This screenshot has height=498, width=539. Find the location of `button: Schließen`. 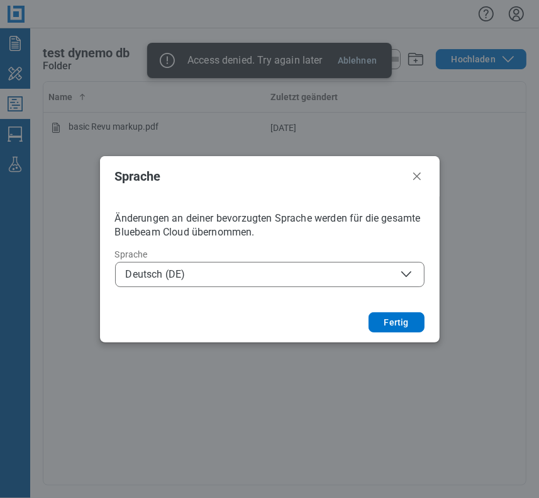

button: Schließen is located at coordinates (417, 176).